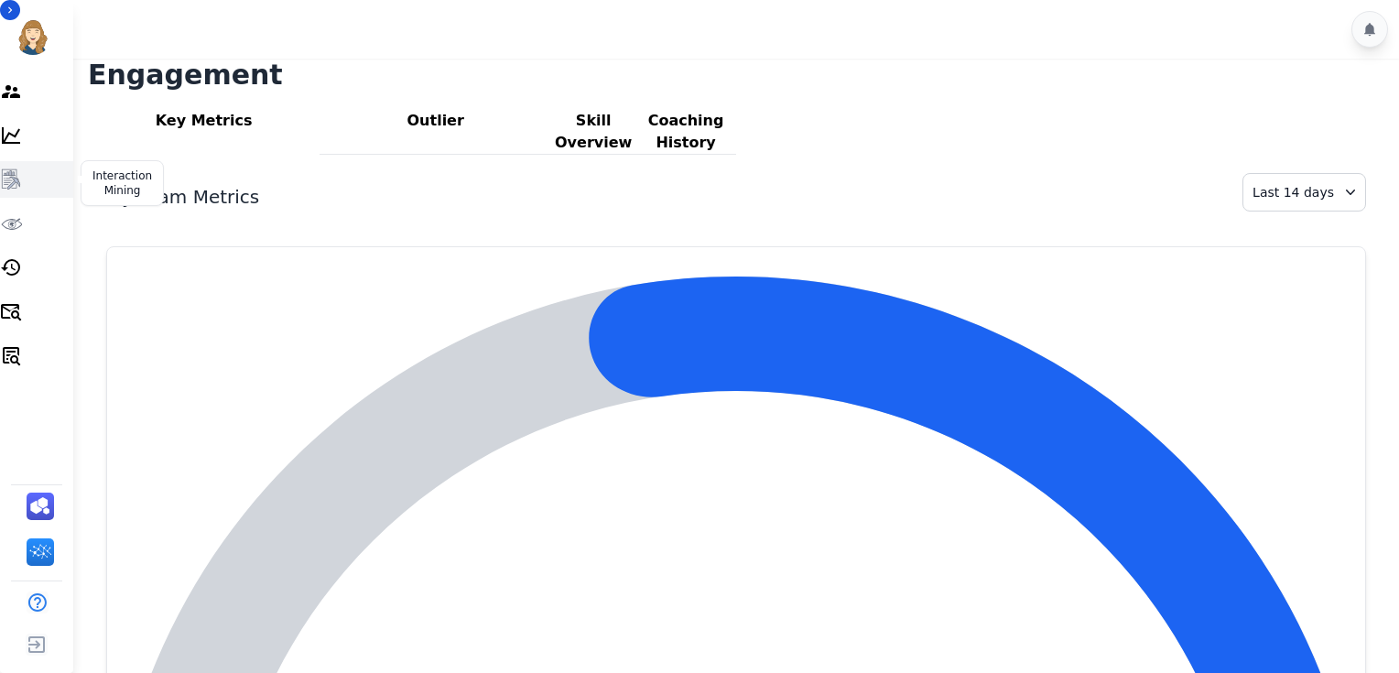 This screenshot has width=1399, height=673. What do you see at coordinates (33, 37) in the screenshot?
I see `img: Bordered avatar` at bounding box center [33, 37].